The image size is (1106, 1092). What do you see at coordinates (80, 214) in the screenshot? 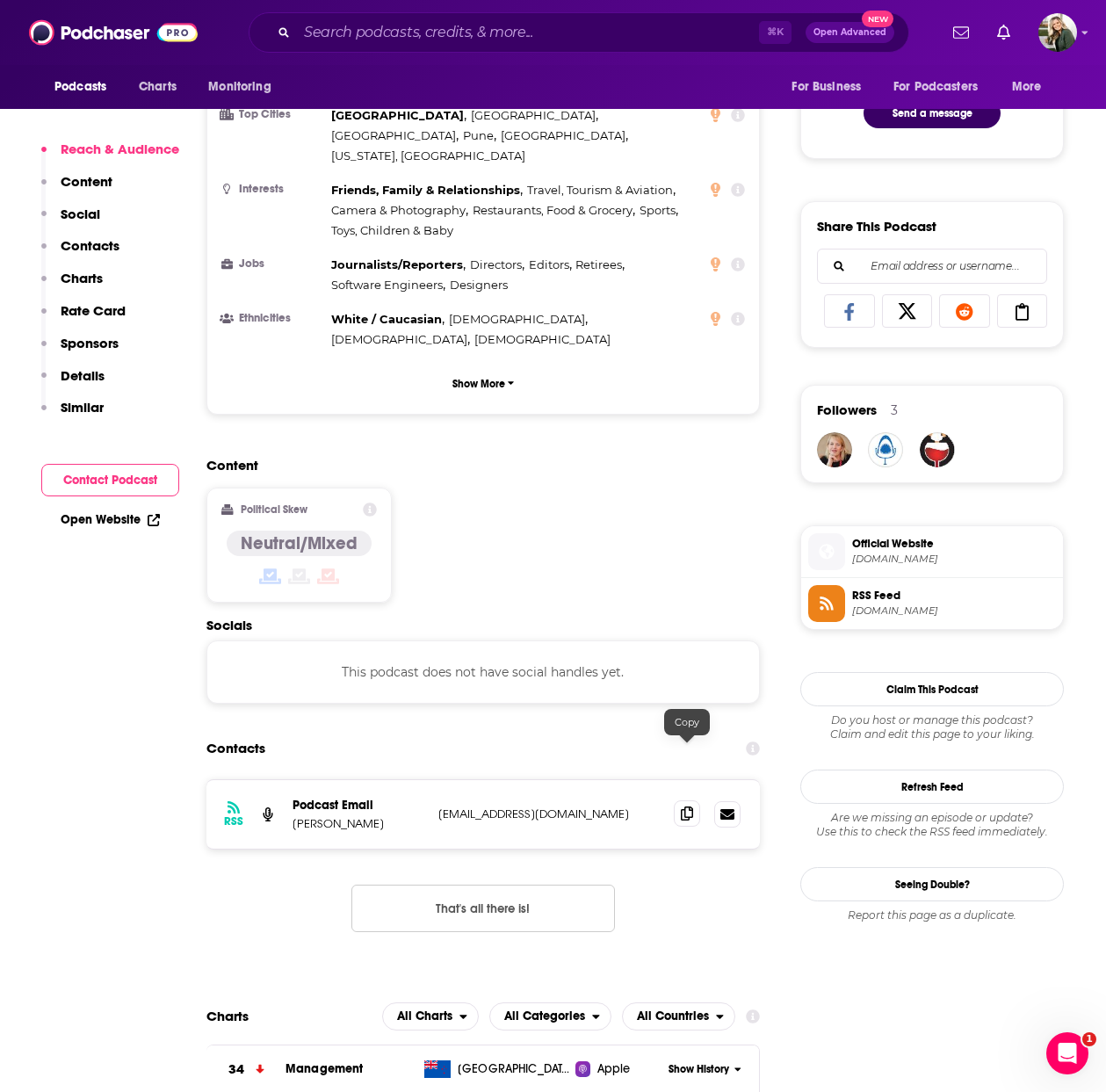
I see `p: Social` at bounding box center [80, 214].